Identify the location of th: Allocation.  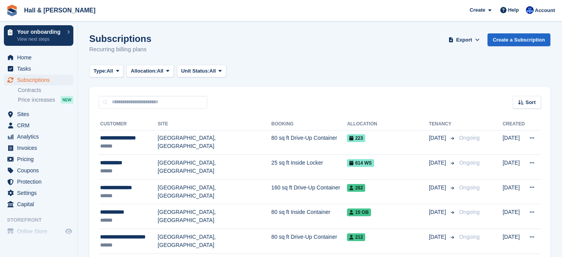
(388, 124).